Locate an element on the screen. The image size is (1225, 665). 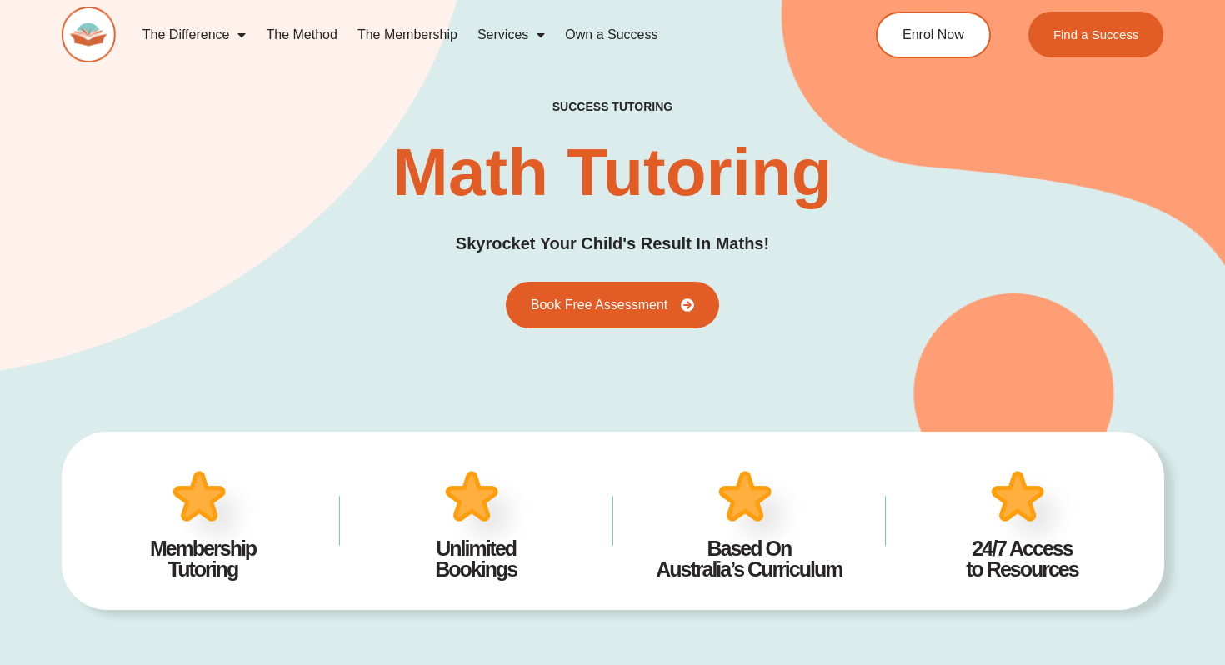
nav: Menu is located at coordinates (473, 35).